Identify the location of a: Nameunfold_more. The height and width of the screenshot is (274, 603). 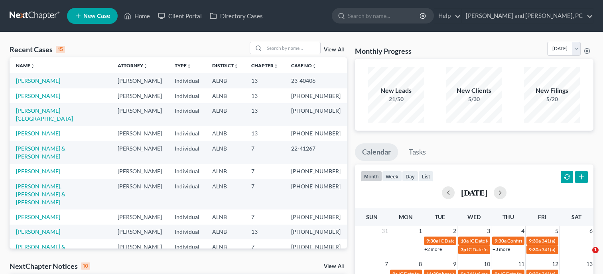
(26, 65).